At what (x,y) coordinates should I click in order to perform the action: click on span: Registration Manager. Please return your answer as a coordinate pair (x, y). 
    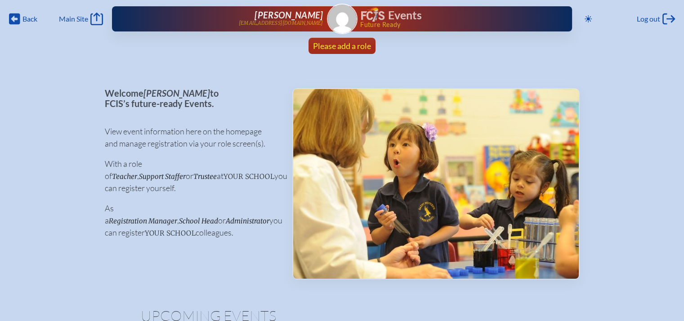
    Looking at the image, I should click on (143, 221).